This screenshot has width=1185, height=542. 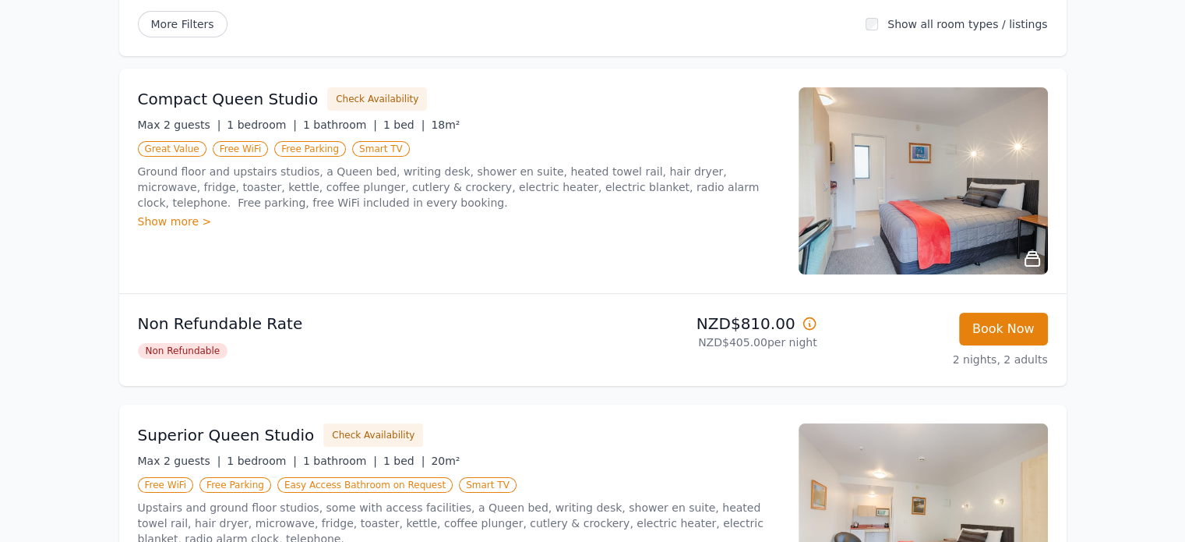 What do you see at coordinates (362, 323) in the screenshot?
I see `p: Non Refundable Rate` at bounding box center [362, 323].